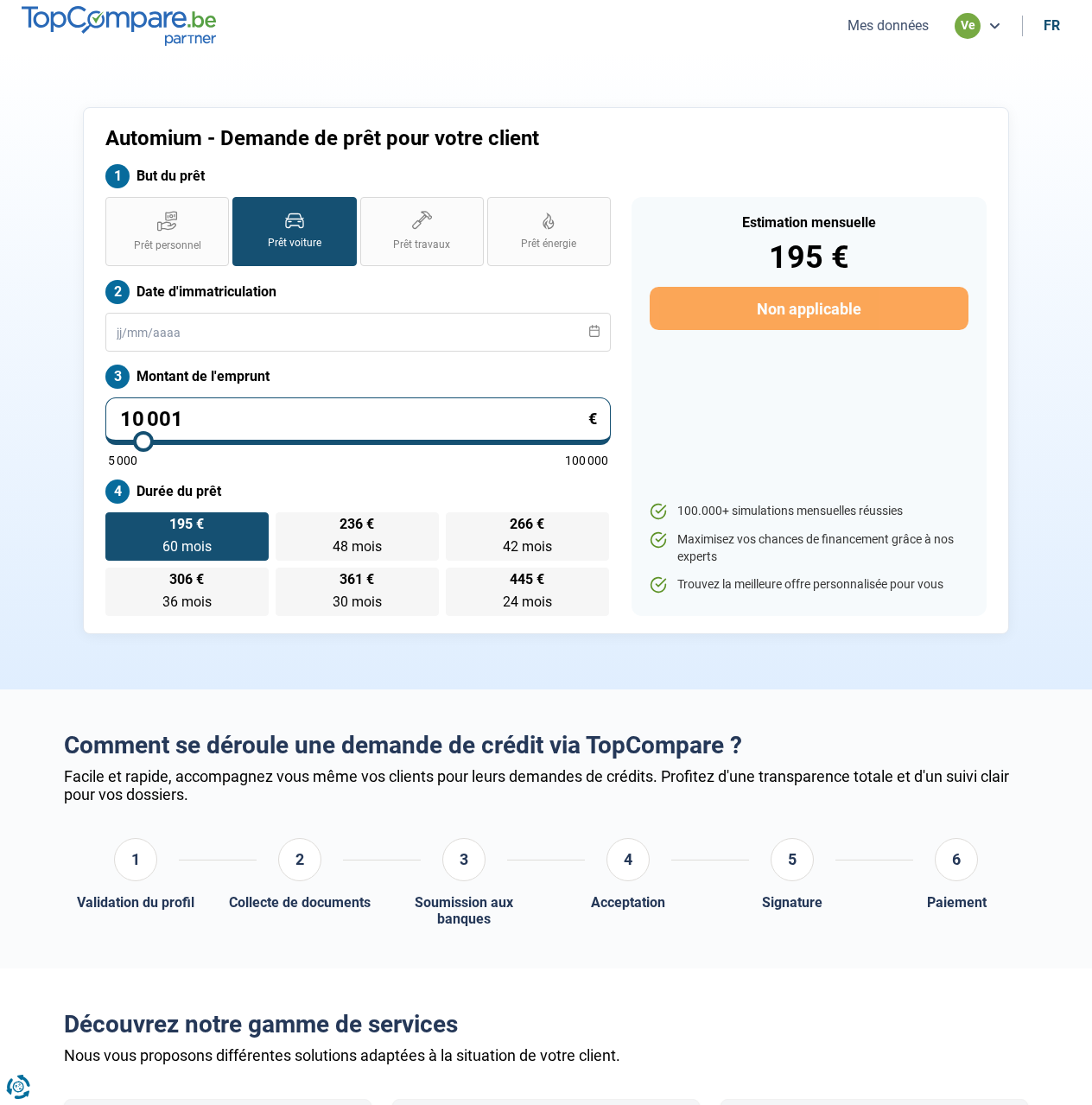  What do you see at coordinates (628, 859) in the screenshot?
I see `div: 4` at bounding box center [628, 859].